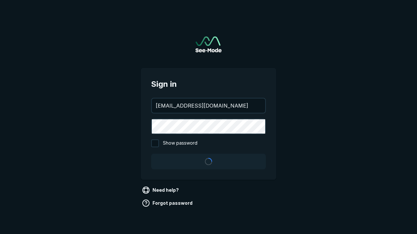  What do you see at coordinates (168, 203) in the screenshot?
I see `a: Forgot password` at bounding box center [168, 203].